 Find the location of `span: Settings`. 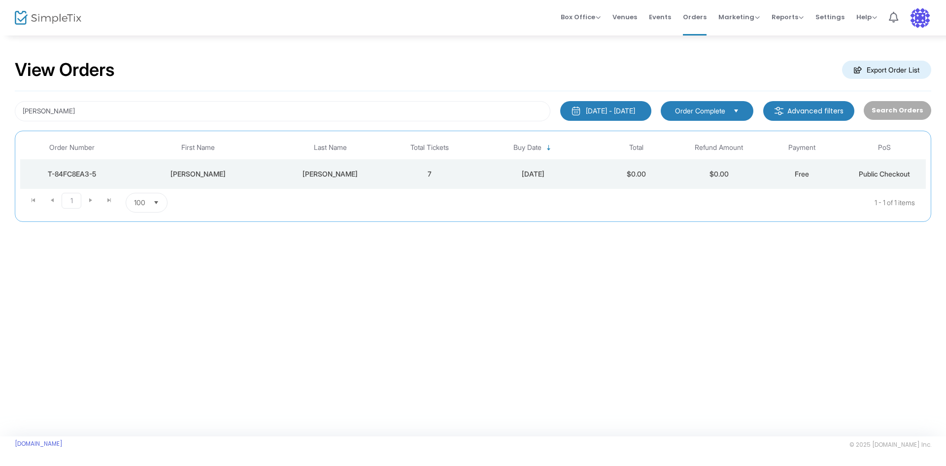

span: Settings is located at coordinates (830, 17).